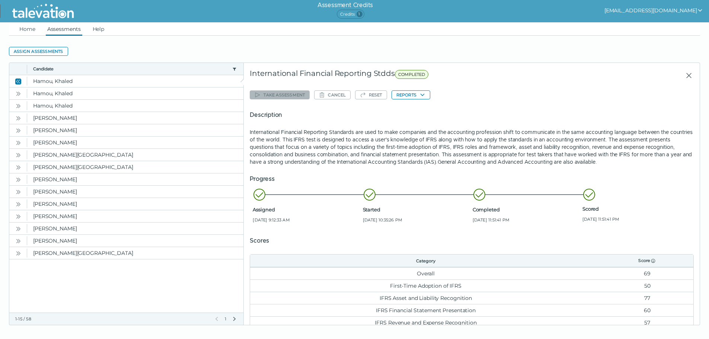 The height and width of the screenshot is (339, 709). Describe the element at coordinates (217, 319) in the screenshot. I see `button: Previous Page` at that location.